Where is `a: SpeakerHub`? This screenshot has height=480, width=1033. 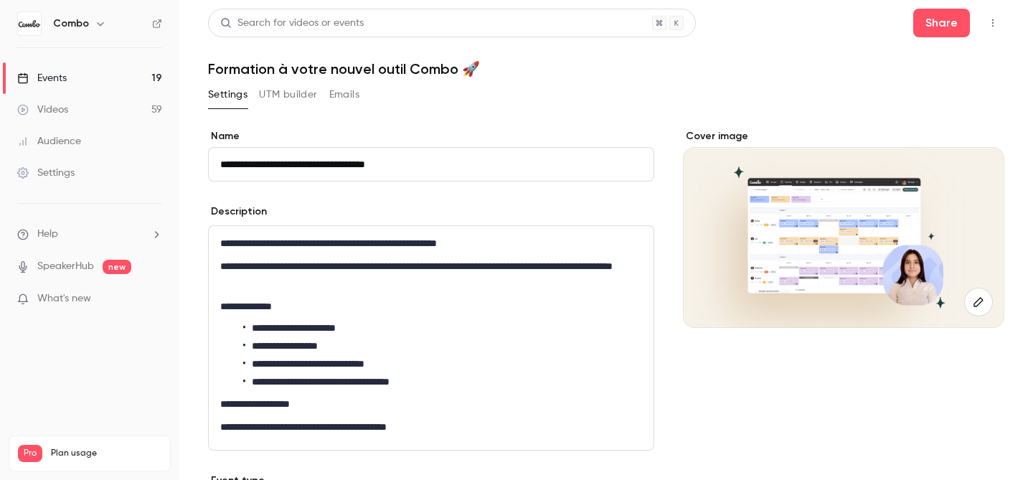
a: SpeakerHub is located at coordinates (65, 266).